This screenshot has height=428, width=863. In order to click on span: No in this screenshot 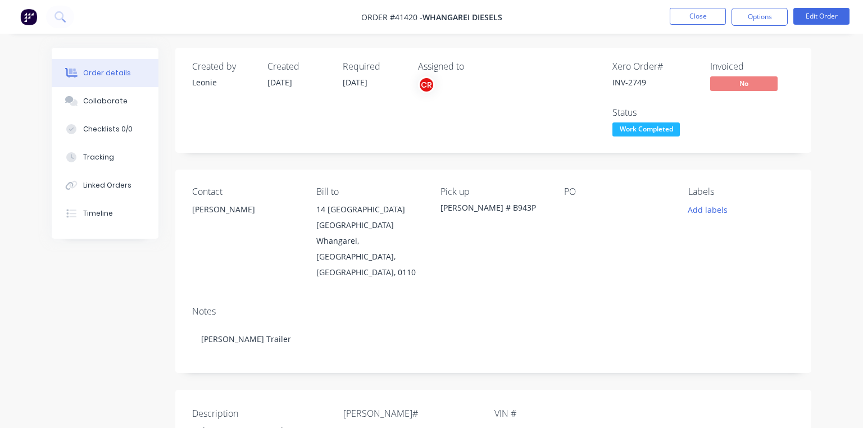, I will do `click(744, 83)`.